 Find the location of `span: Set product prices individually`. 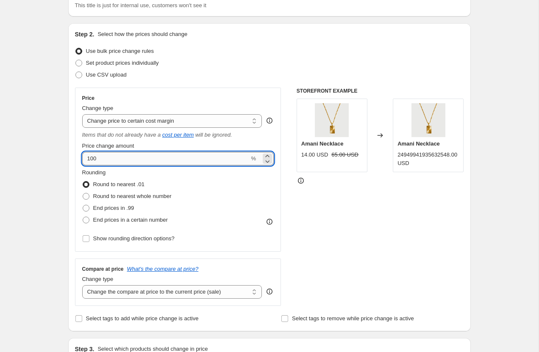

span: Set product prices individually is located at coordinates (122, 63).